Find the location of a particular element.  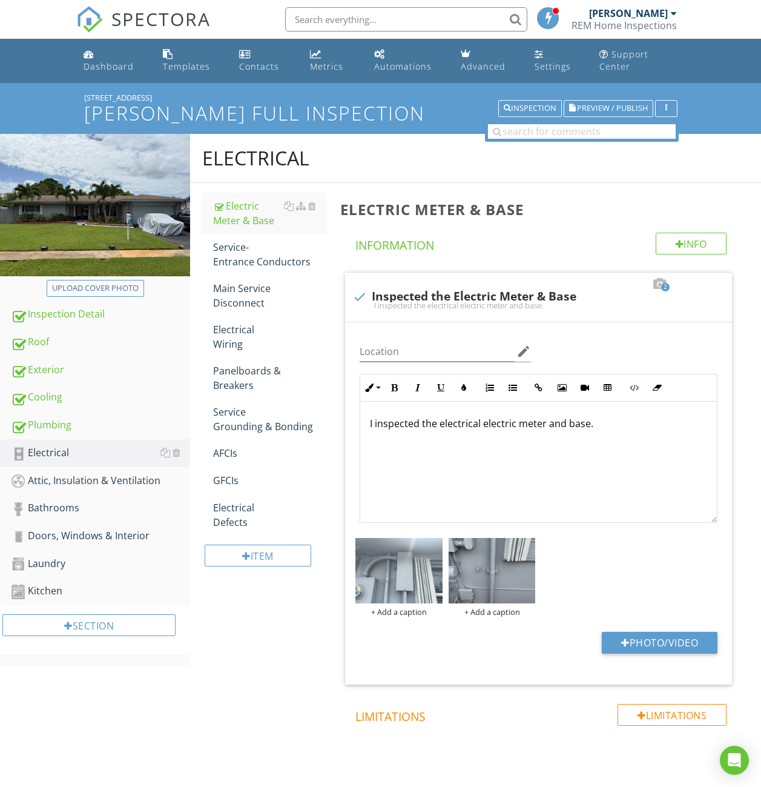

div: Advanced is located at coordinates (483, 66).